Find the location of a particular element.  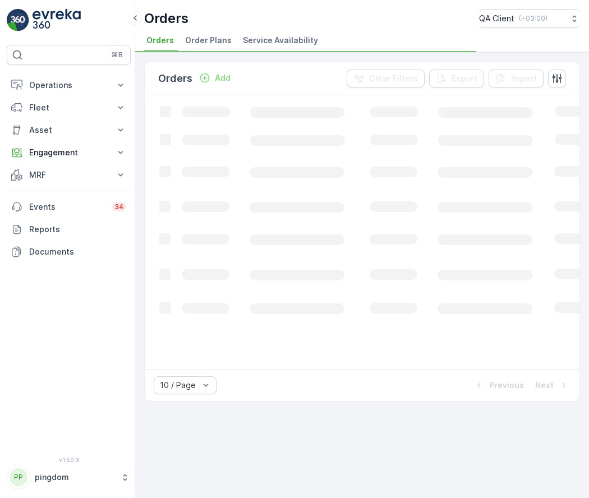

p: Engagement is located at coordinates (68, 153).